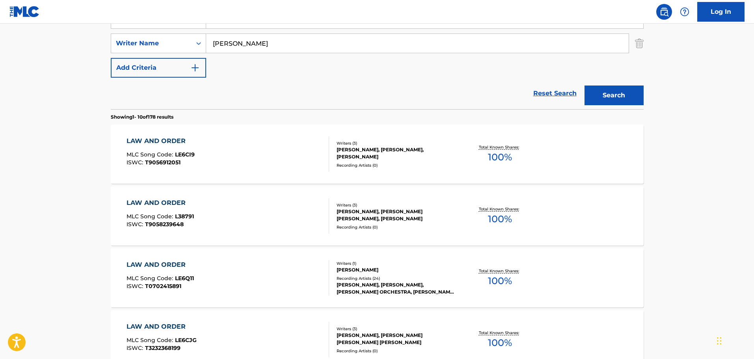  I want to click on img: search, so click(664, 12).